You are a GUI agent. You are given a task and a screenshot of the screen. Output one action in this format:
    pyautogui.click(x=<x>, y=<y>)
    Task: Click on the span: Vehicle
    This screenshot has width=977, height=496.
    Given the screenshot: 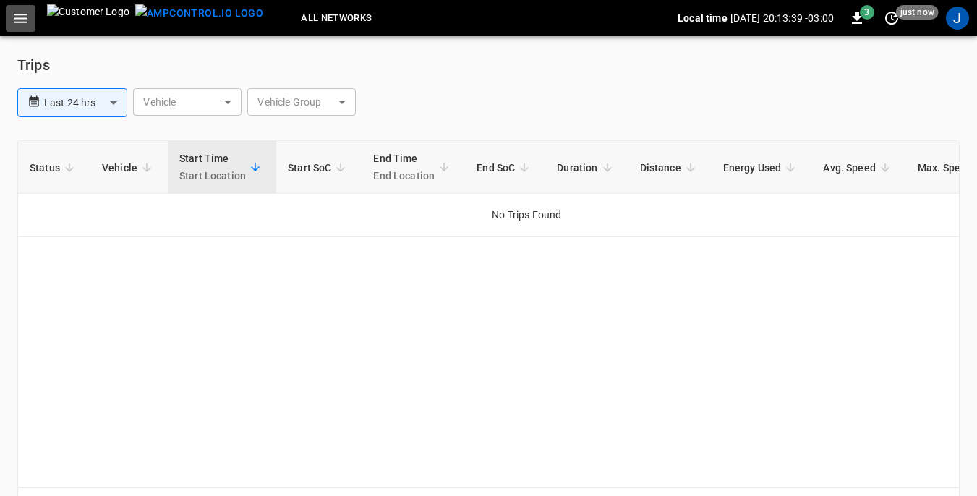 What is the action you would take?
    pyautogui.click(x=129, y=168)
    